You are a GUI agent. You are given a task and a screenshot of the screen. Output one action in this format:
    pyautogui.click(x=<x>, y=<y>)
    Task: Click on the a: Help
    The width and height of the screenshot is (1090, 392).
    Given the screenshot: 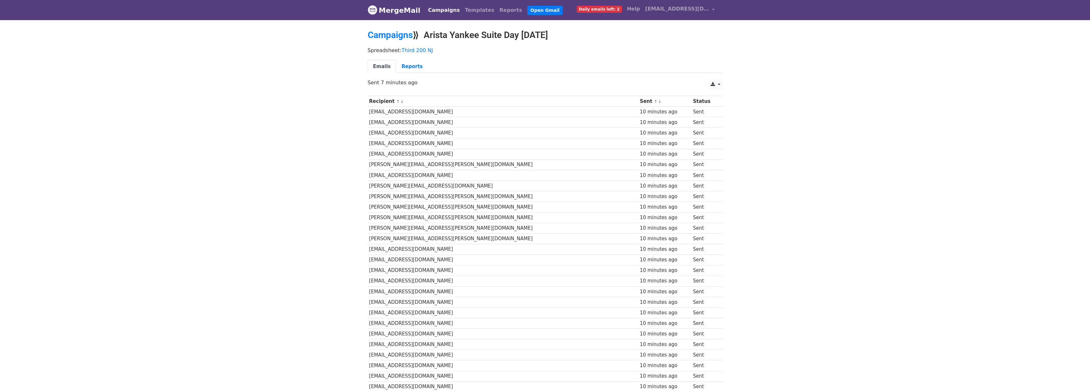 What is the action you would take?
    pyautogui.click(x=634, y=9)
    